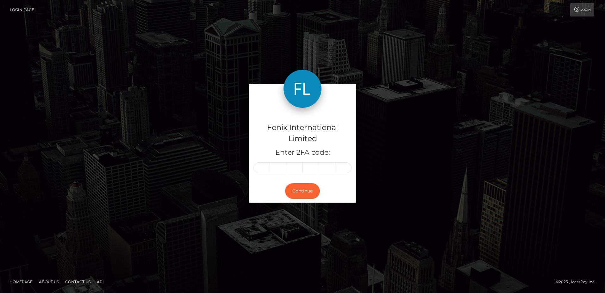 The image size is (605, 293). I want to click on a: API, so click(100, 281).